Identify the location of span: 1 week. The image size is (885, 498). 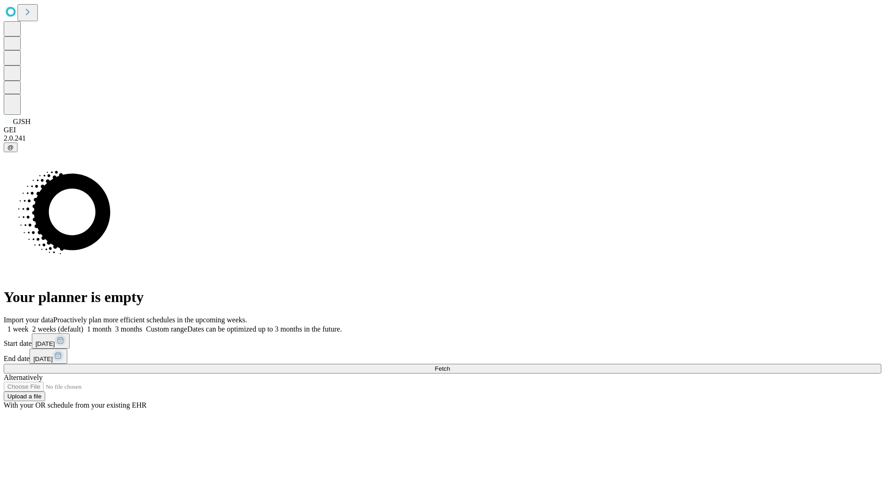
(18, 329).